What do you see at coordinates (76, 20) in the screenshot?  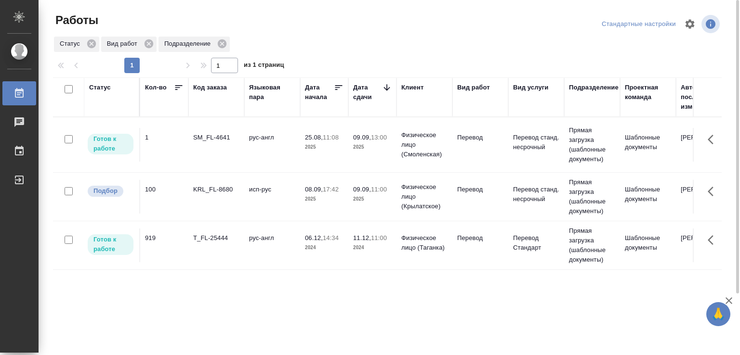 I see `span: Работы` at bounding box center [76, 20].